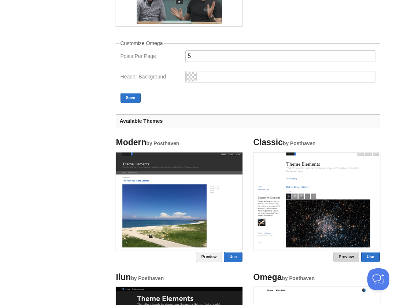 This screenshot has height=305, width=404. Describe the element at coordinates (179, 142) in the screenshot. I see `h4: Modern` at that location.